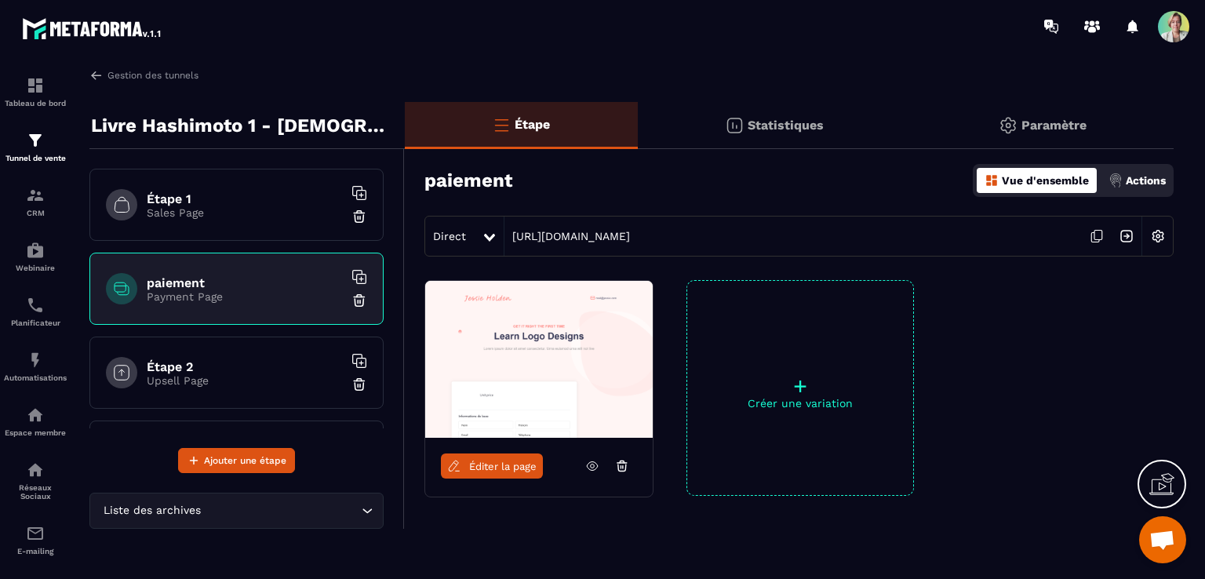 The image size is (1205, 579). What do you see at coordinates (1054, 125) in the screenshot?
I see `p: Paramètre` at bounding box center [1054, 125].